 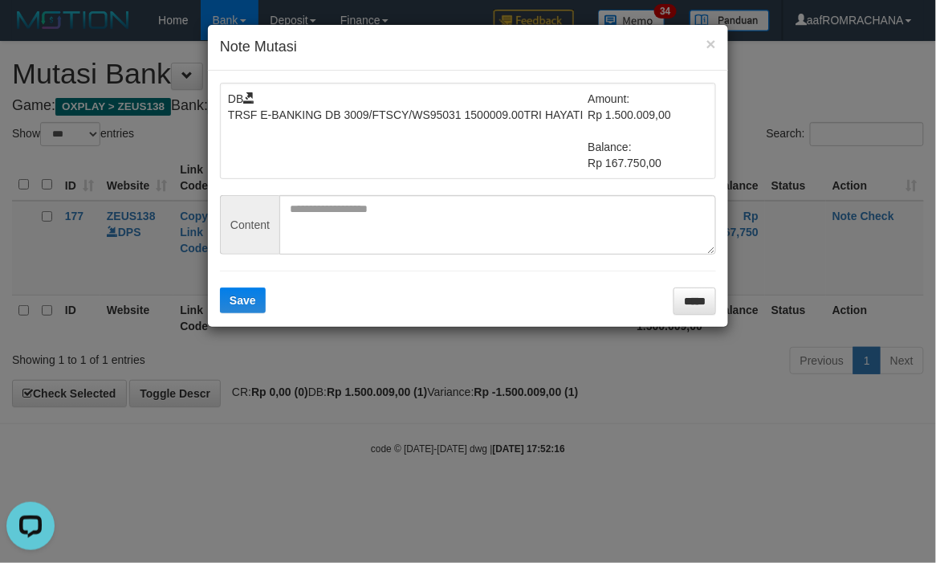 I want to click on button: Open LiveChat chat widget, so click(x=30, y=30).